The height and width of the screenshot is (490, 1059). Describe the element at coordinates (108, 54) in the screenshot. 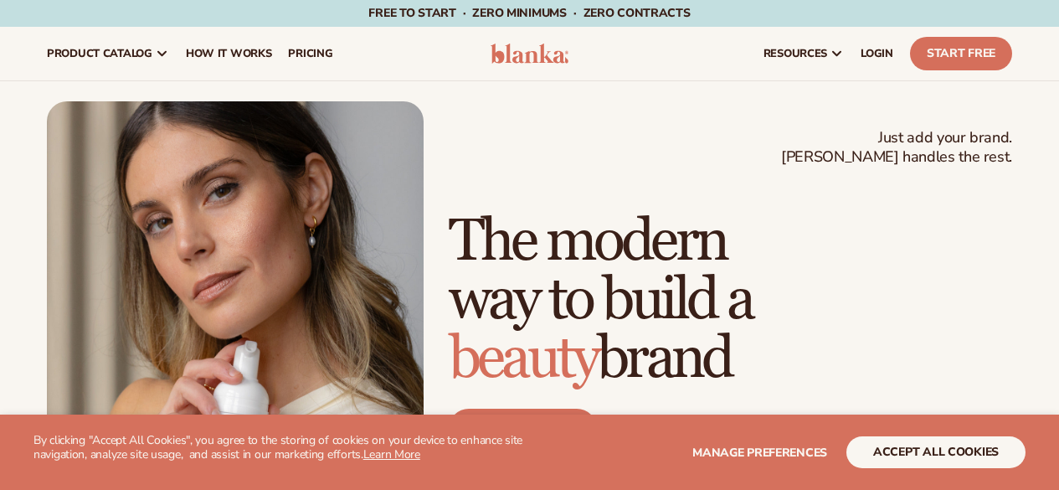

I see `a: product catalog` at that location.